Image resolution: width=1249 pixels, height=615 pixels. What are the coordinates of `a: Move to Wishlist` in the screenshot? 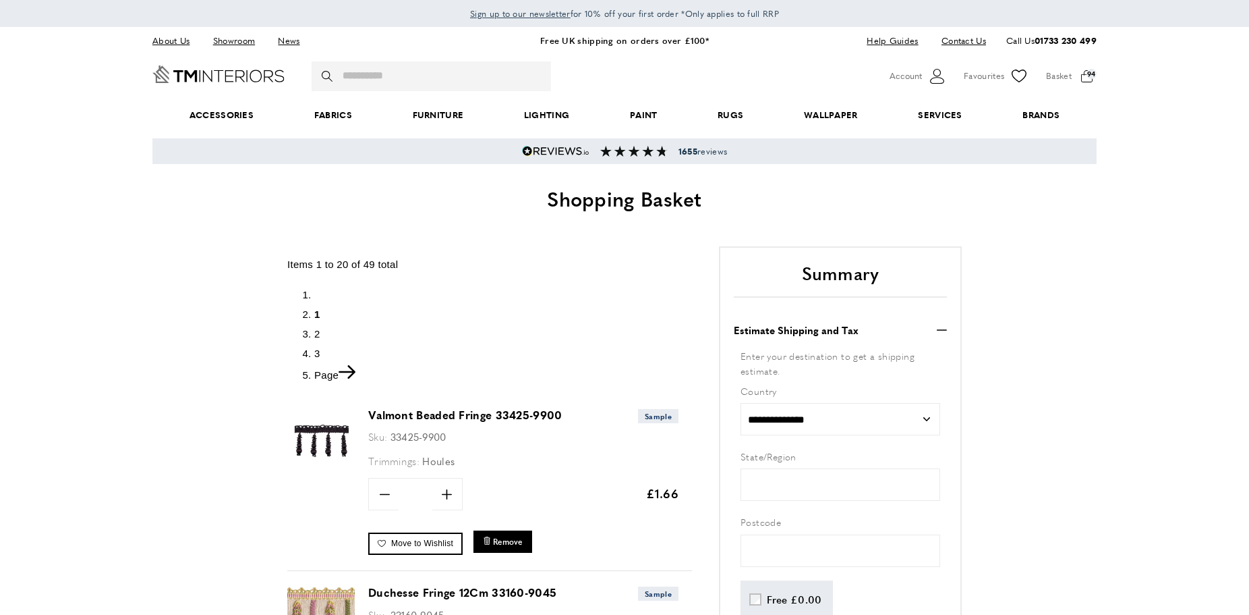 It's located at (416, 543).